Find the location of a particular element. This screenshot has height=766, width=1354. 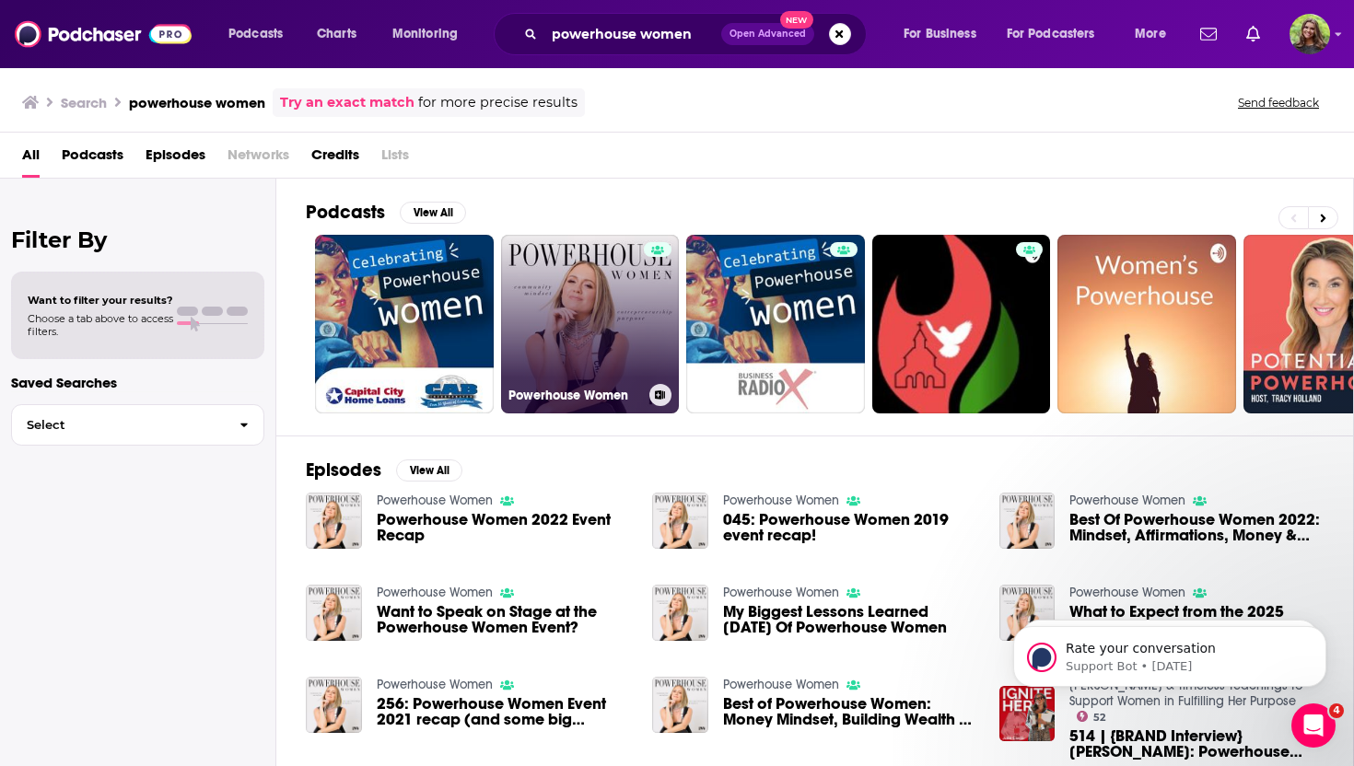

input: Search podcasts, credits, & more... is located at coordinates (633, 34).